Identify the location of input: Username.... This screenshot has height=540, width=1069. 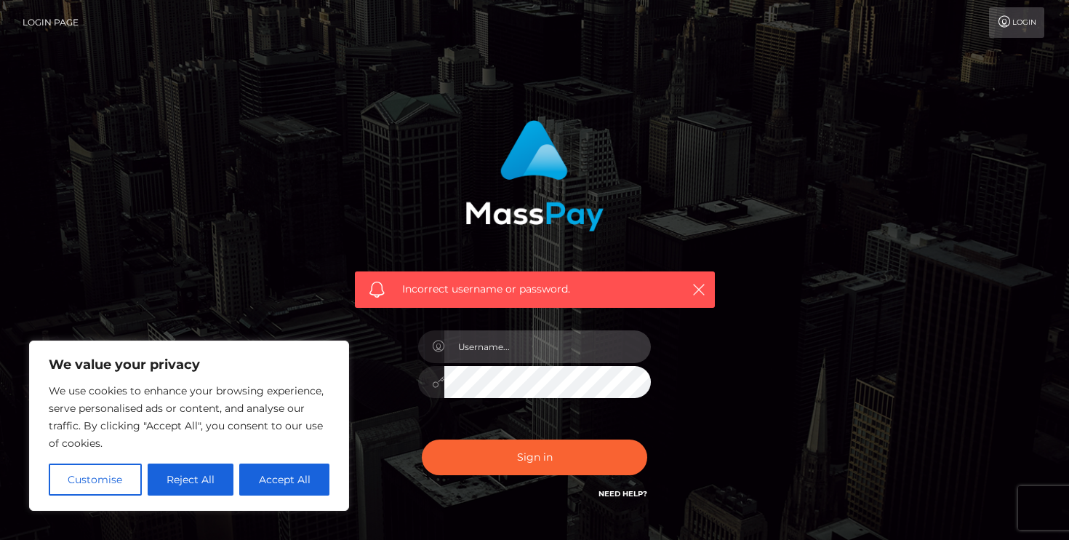
(548, 346).